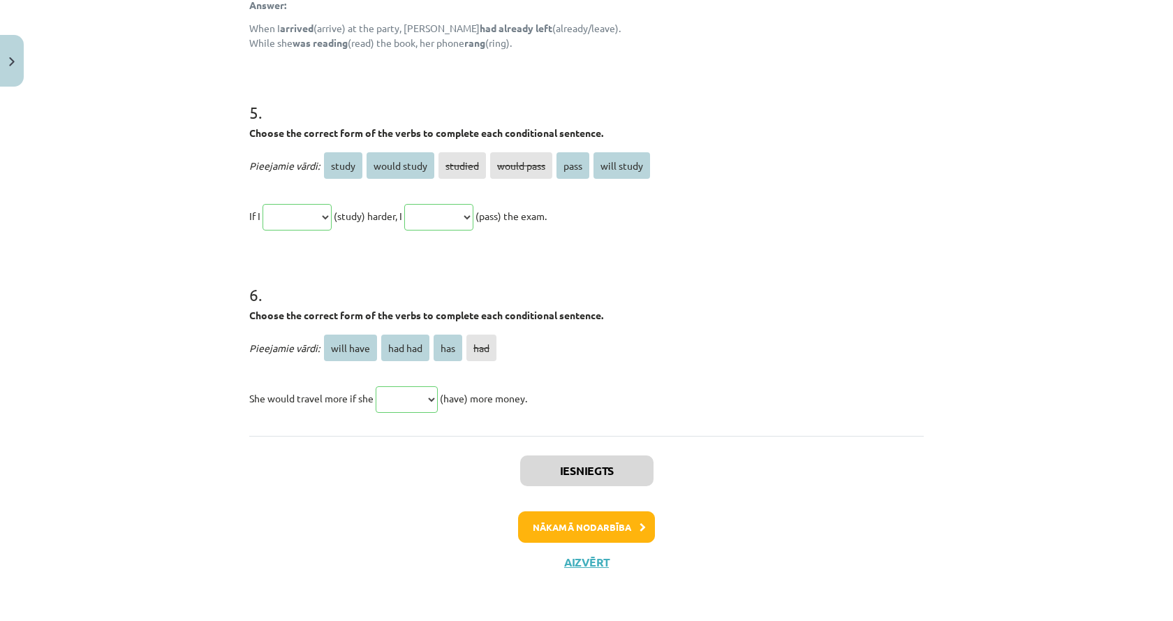 The width and height of the screenshot is (1173, 621). Describe the element at coordinates (462, 165) in the screenshot. I see `span: studied` at that location.